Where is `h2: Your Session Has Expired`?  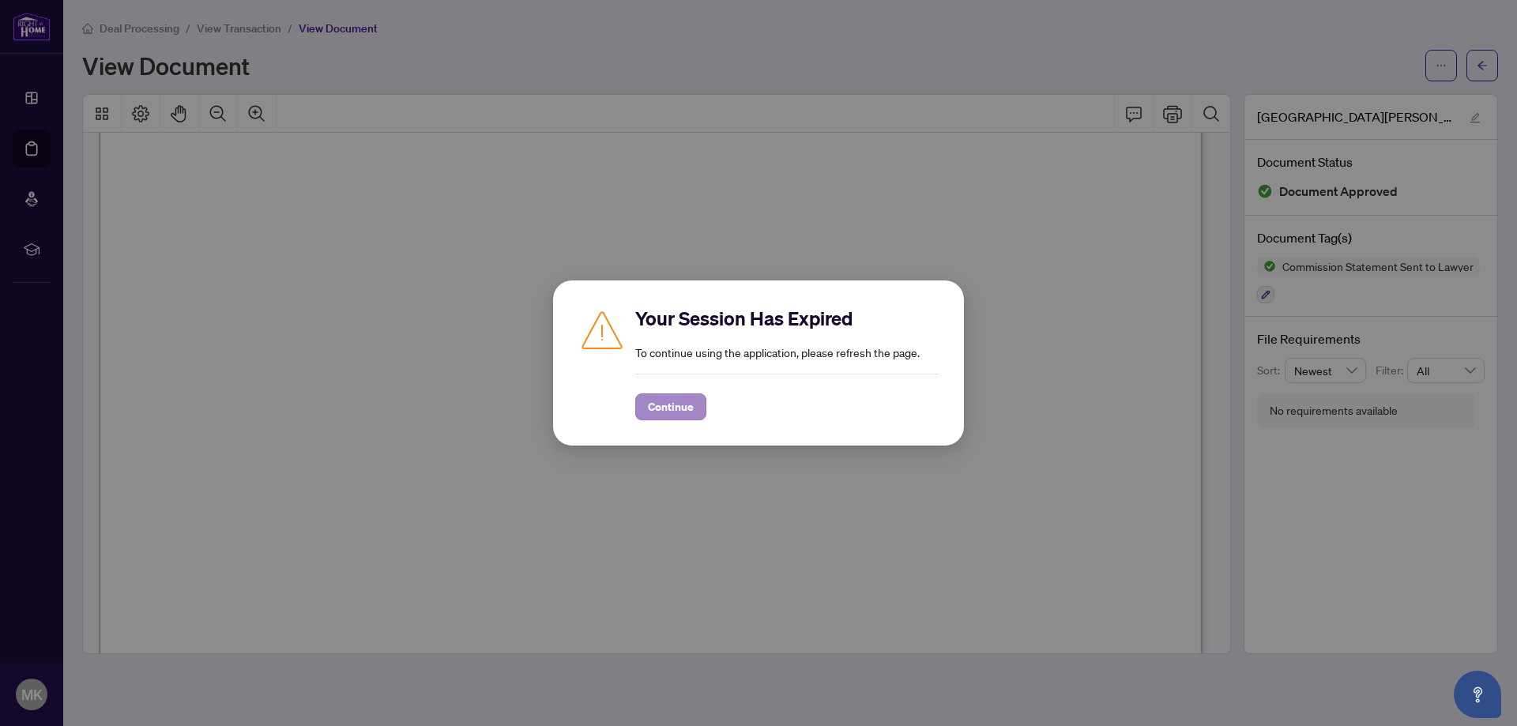 h2: Your Session Has Expired is located at coordinates (787, 318).